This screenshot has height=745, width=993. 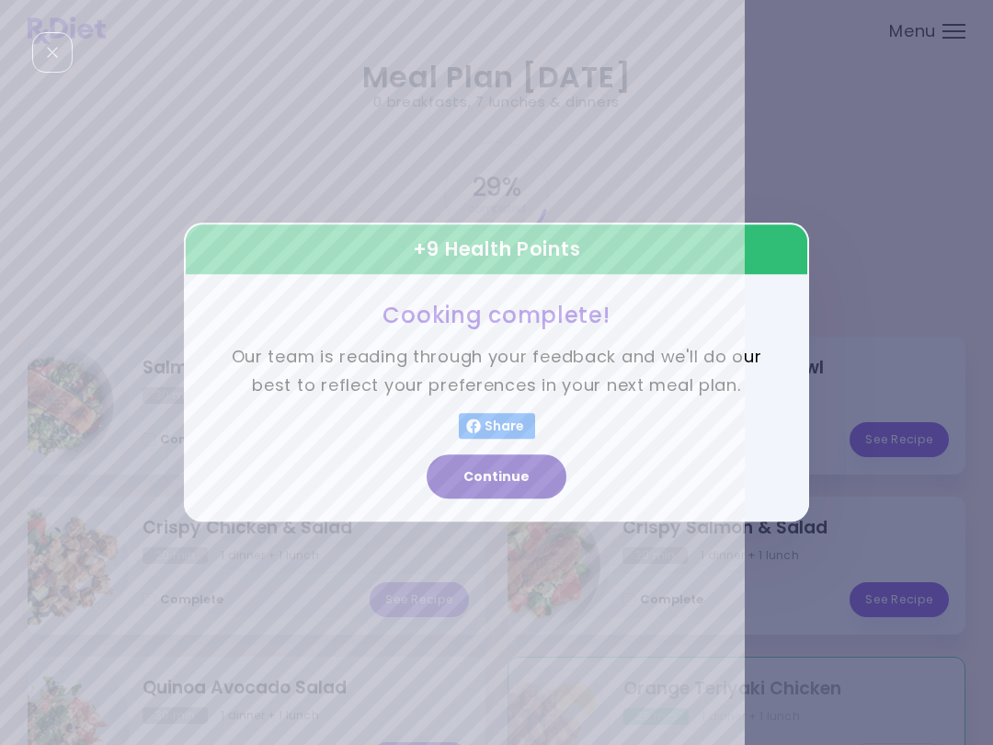 I want to click on button: Share, so click(x=497, y=427).